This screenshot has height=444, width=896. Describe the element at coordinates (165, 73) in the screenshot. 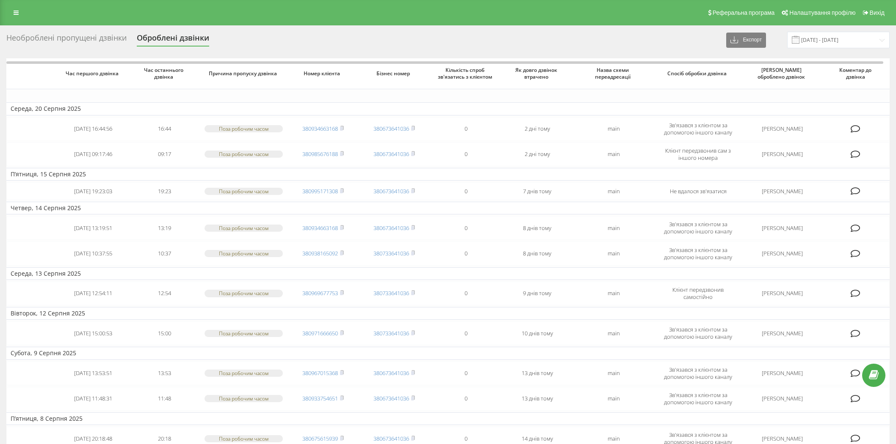

I see `span: Час останнього дзвінка` at that location.